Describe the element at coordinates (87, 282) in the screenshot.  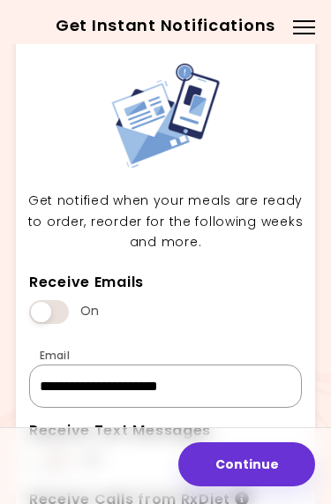
I see `div: Receive Emails` at that location.